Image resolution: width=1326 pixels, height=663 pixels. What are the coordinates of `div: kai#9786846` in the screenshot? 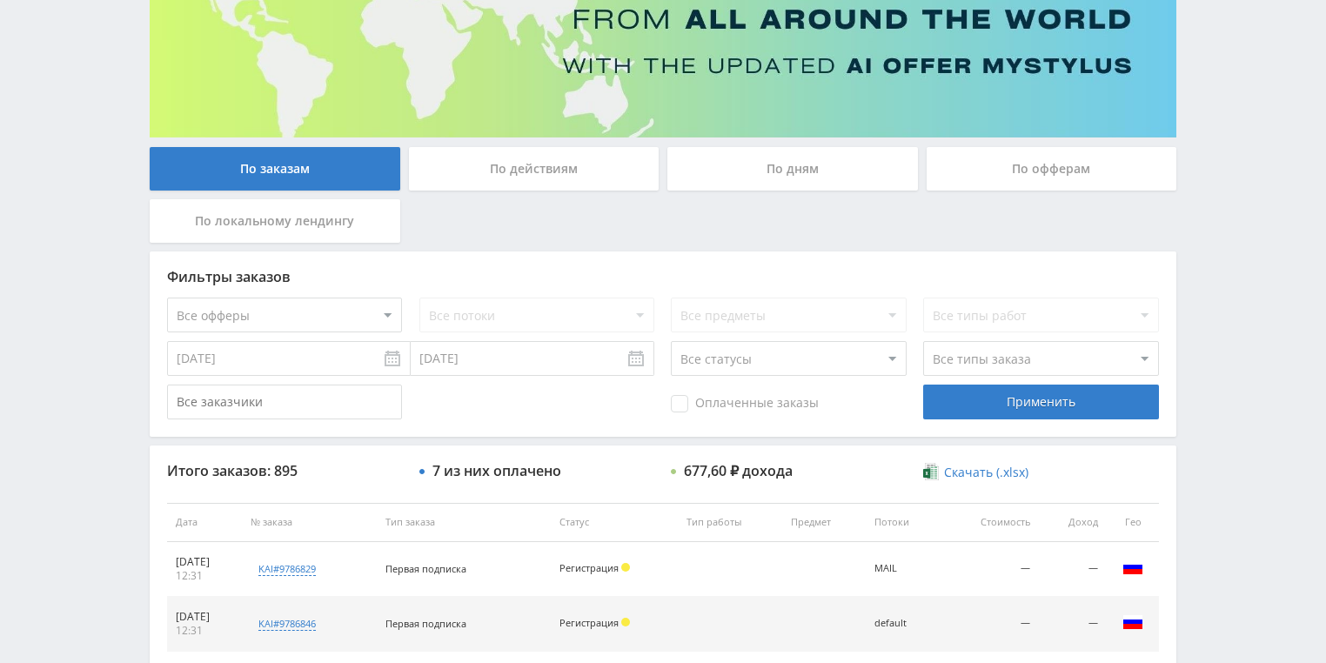 It's located at (287, 624).